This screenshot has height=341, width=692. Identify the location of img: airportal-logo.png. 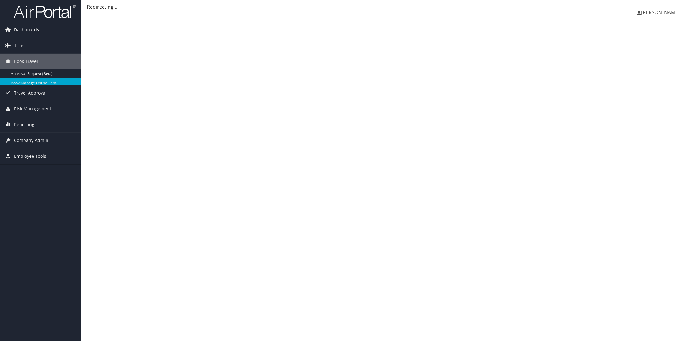
(45, 11).